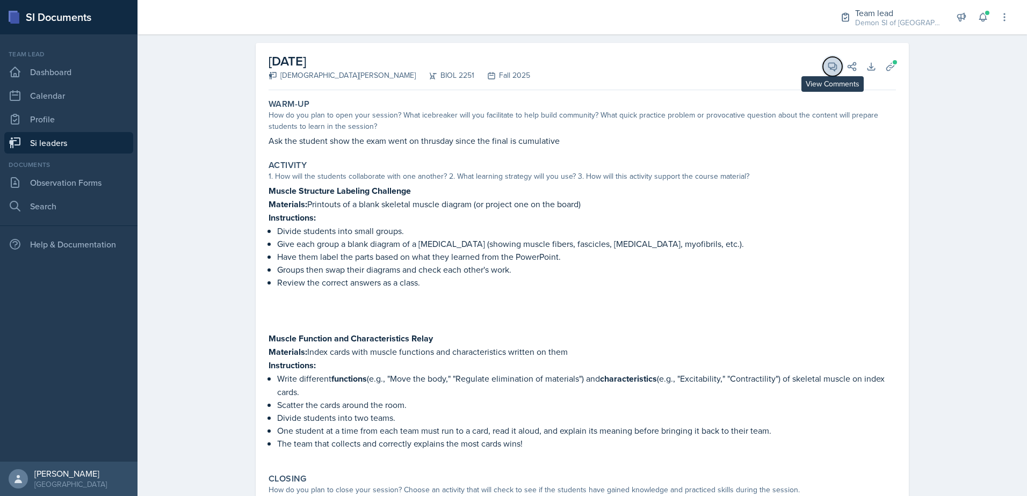  Describe the element at coordinates (69, 183) in the screenshot. I see `a: Observation Forms` at that location.